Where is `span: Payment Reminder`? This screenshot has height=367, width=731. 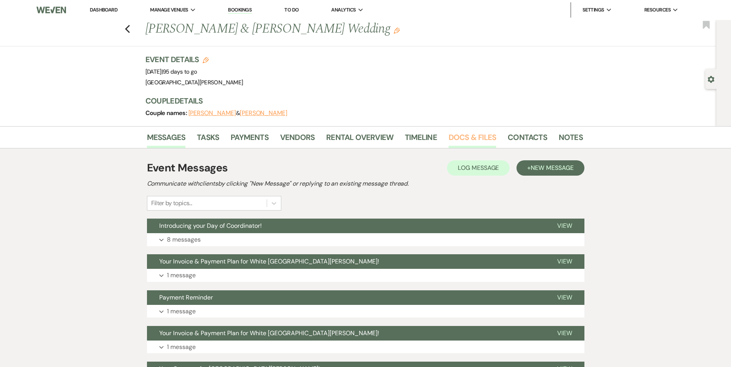 span: Payment Reminder is located at coordinates (186, 297).